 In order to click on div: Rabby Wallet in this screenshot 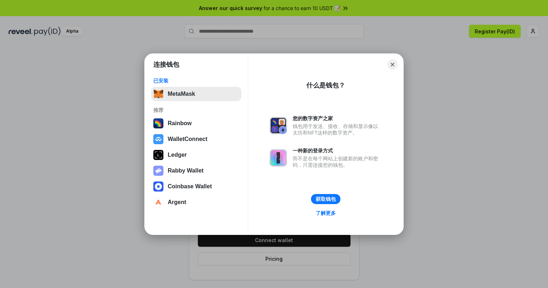, I will do `click(186, 171)`.